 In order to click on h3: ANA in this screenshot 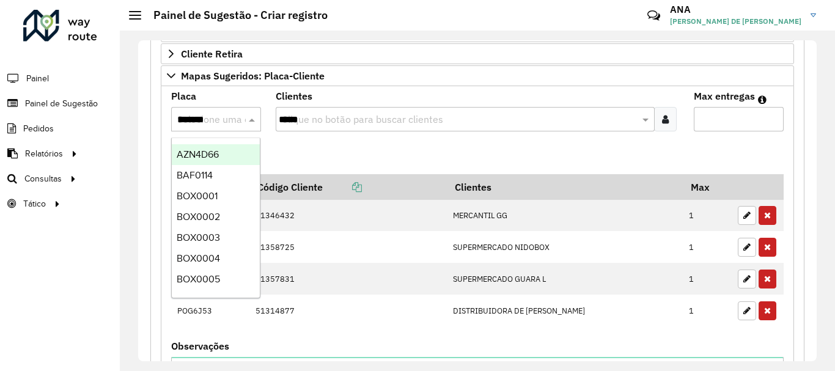, I will do `click(736, 9)`.